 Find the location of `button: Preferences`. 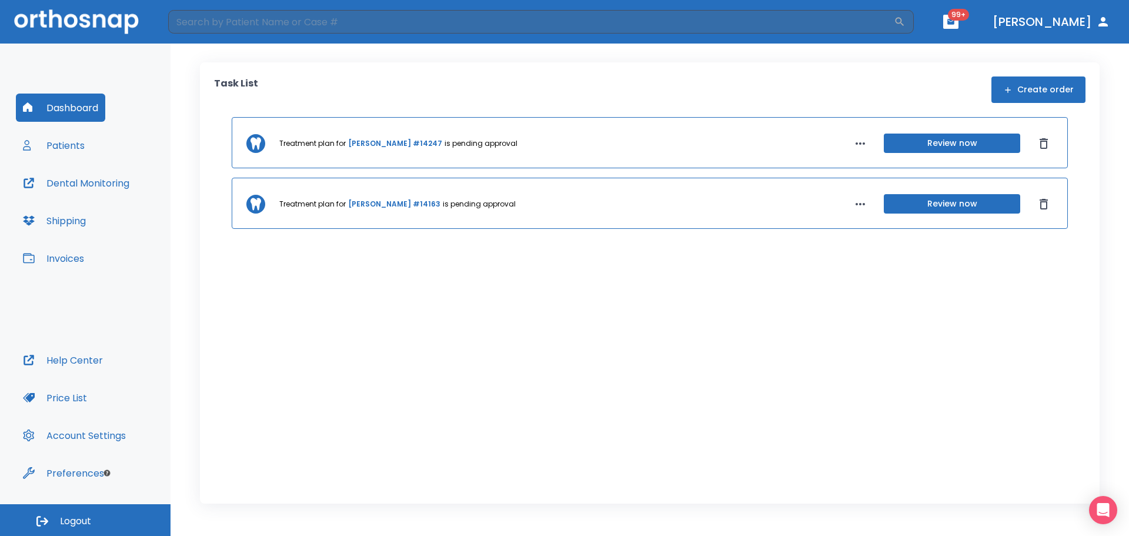

button: Preferences is located at coordinates (63, 473).